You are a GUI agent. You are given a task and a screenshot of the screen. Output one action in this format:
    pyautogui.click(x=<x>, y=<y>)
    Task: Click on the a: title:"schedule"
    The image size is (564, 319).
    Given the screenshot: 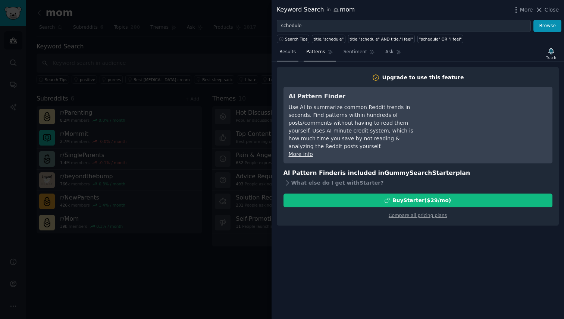 What is the action you would take?
    pyautogui.click(x=328, y=39)
    